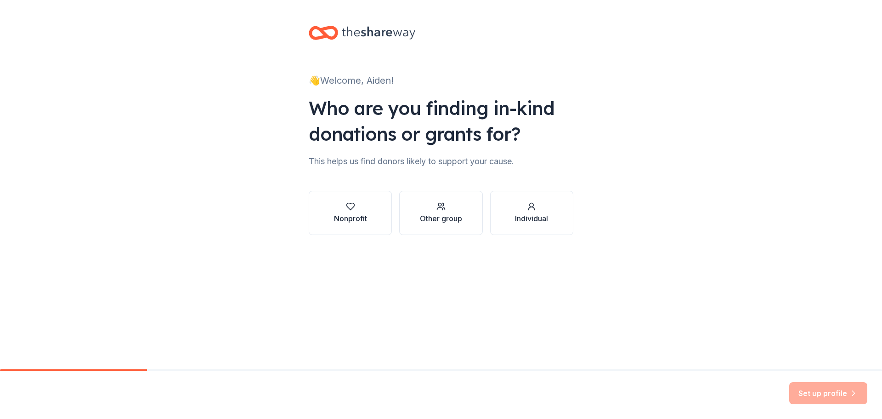 This screenshot has width=882, height=419. I want to click on div: Nonprofit, so click(351, 218).